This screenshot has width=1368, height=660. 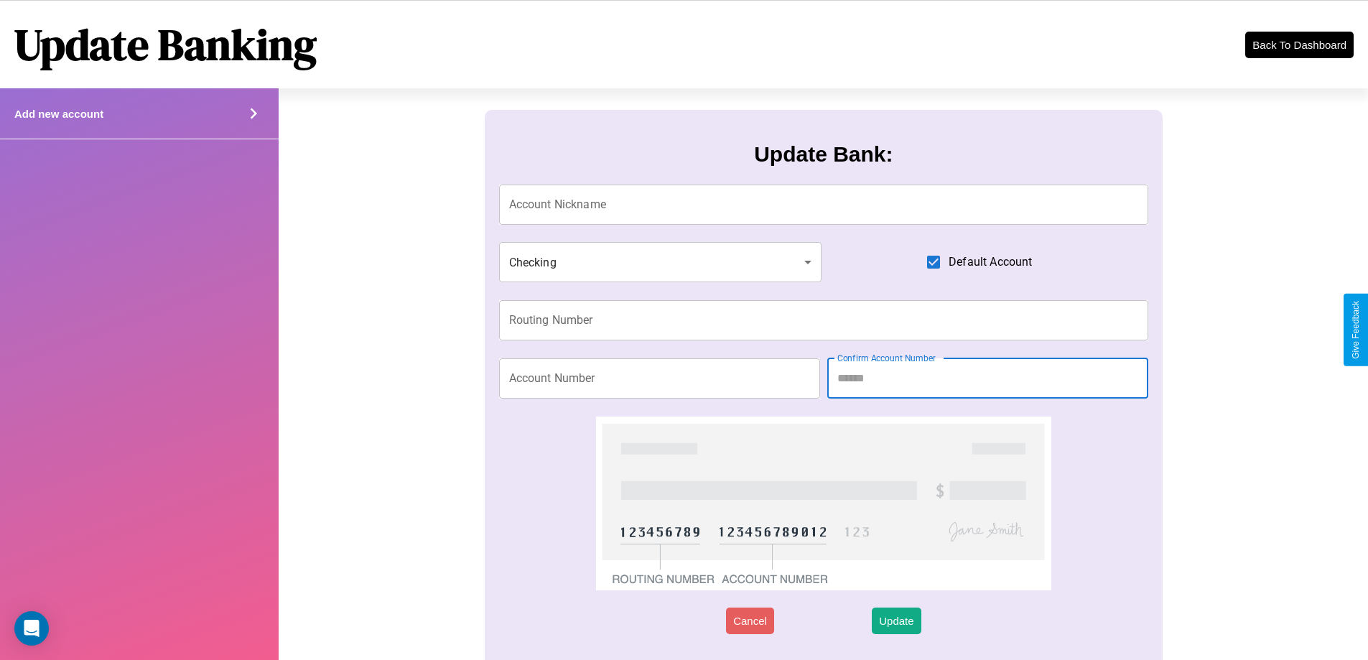 What do you see at coordinates (59, 113) in the screenshot?
I see `h4: Add new account` at bounding box center [59, 113].